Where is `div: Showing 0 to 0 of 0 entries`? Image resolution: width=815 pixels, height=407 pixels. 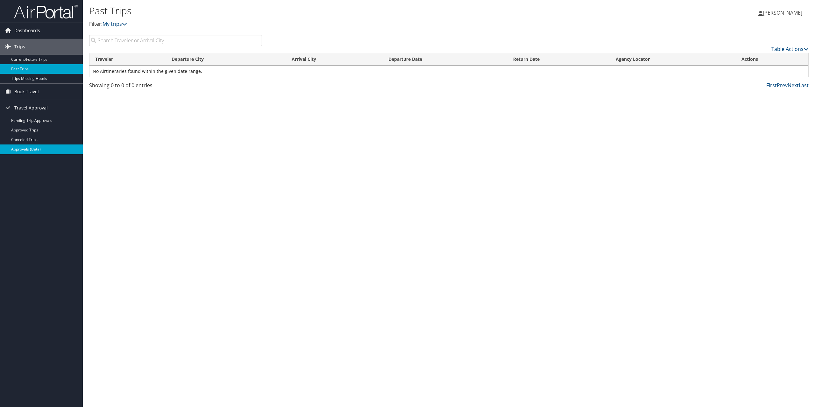
div: Showing 0 to 0 of 0 entries is located at coordinates (175, 87).